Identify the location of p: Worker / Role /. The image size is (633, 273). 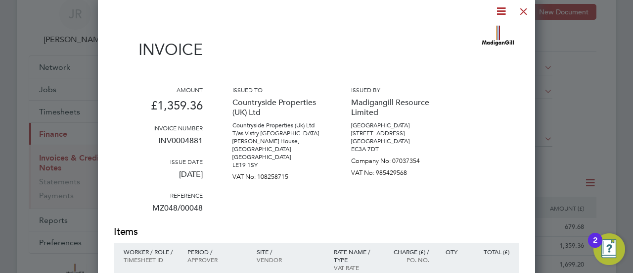
(150, 251).